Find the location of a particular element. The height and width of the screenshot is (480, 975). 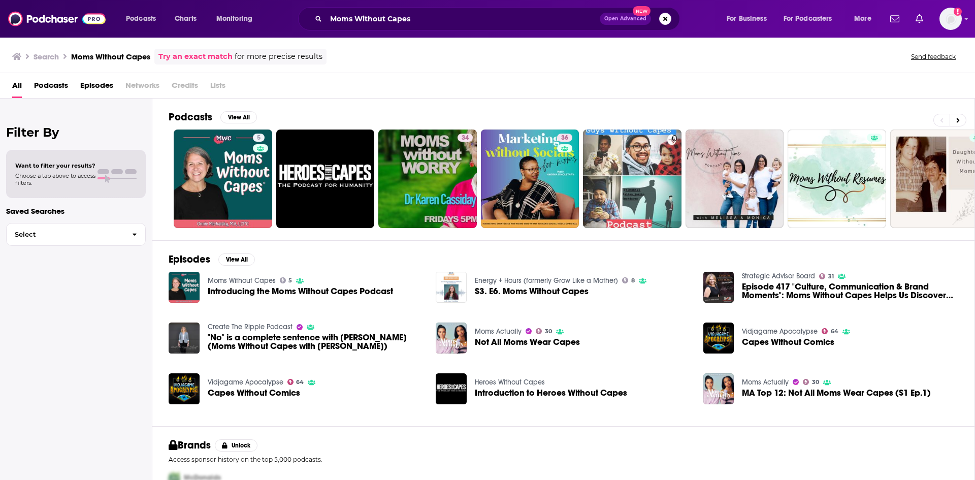

span: S3. E6. Moms Without Capes is located at coordinates (532, 291).